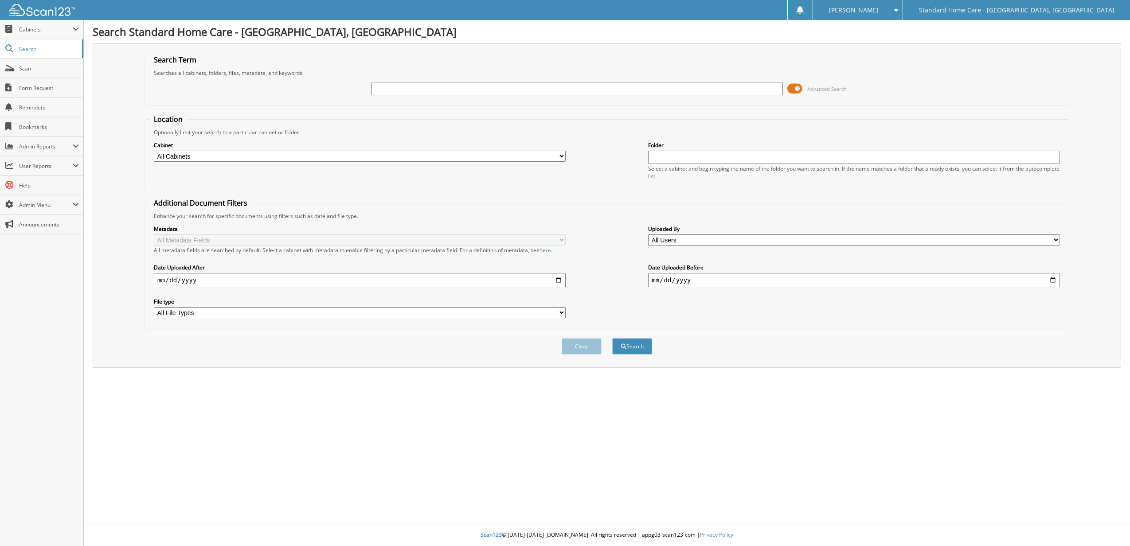 This screenshot has width=1130, height=546. I want to click on legend: Additional Document Filters, so click(200, 203).